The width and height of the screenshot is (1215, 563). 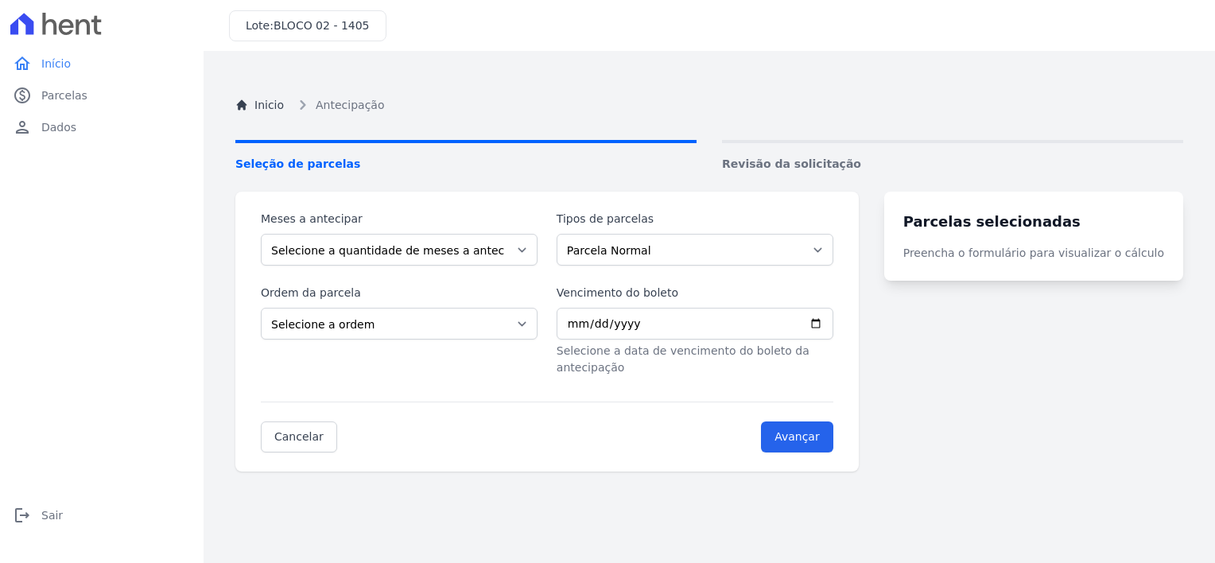 What do you see at coordinates (695, 219) in the screenshot?
I see `label: Tipos de parcelas` at bounding box center [695, 219].